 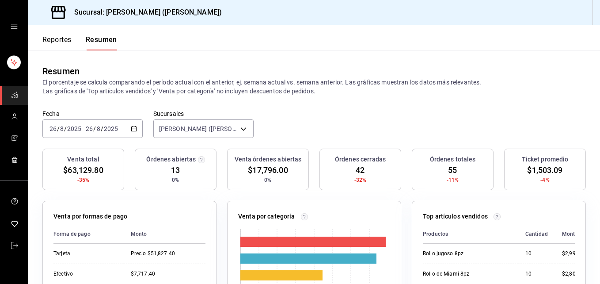 What do you see at coordinates (314, 87) in the screenshot?
I see `p: El porcentaje se calcula comparando el período actual con el anterior, ej. semana actual vs. sema...` at bounding box center [314, 87].